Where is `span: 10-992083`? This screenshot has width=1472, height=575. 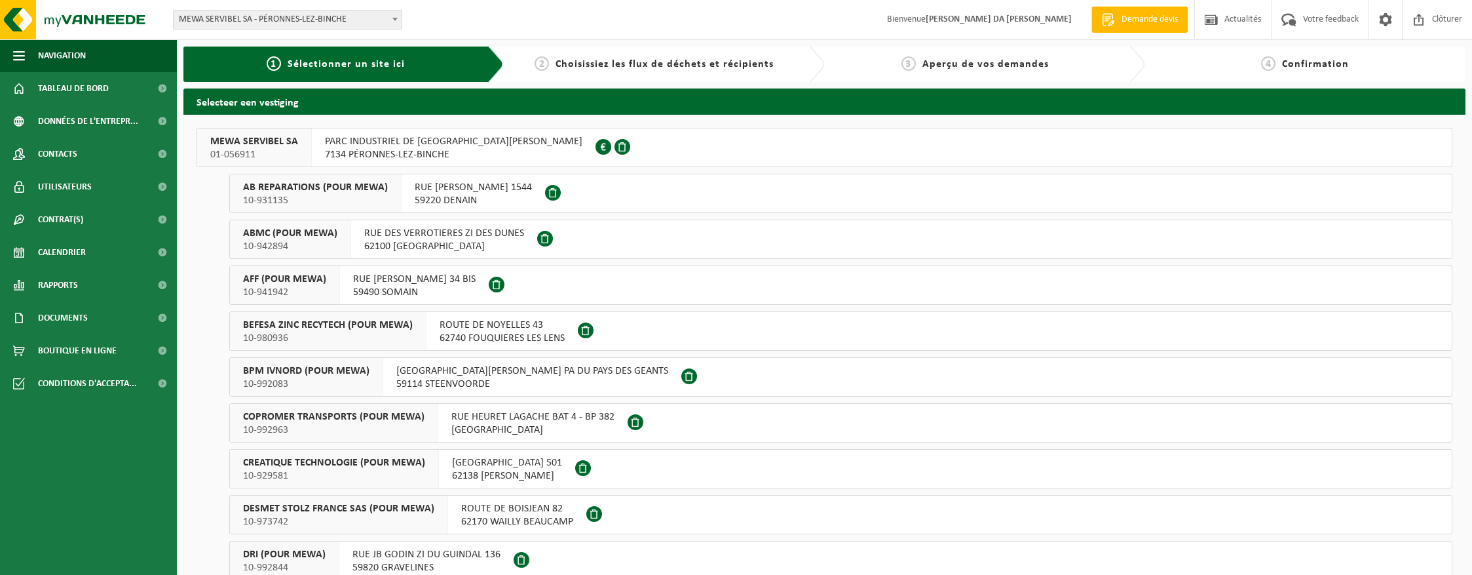
span: 10-992083 is located at coordinates (306, 384).